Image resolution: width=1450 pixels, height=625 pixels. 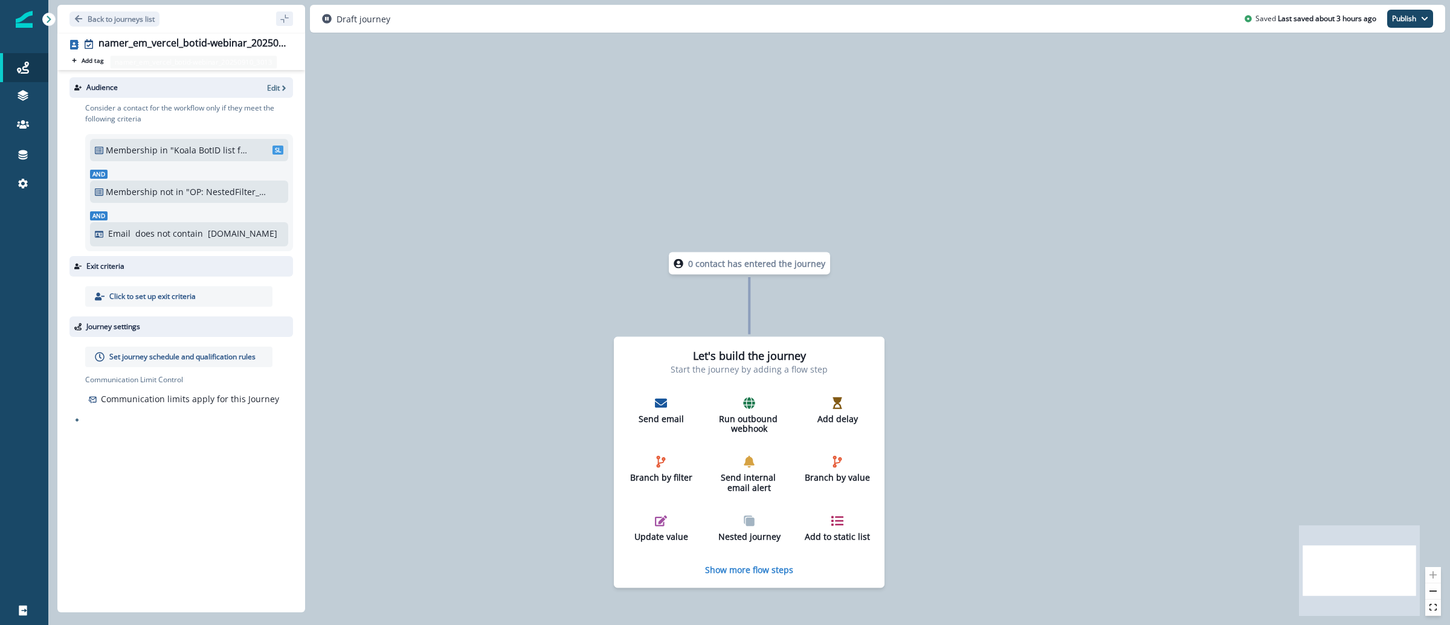 I want to click on p: does not contain, so click(x=169, y=233).